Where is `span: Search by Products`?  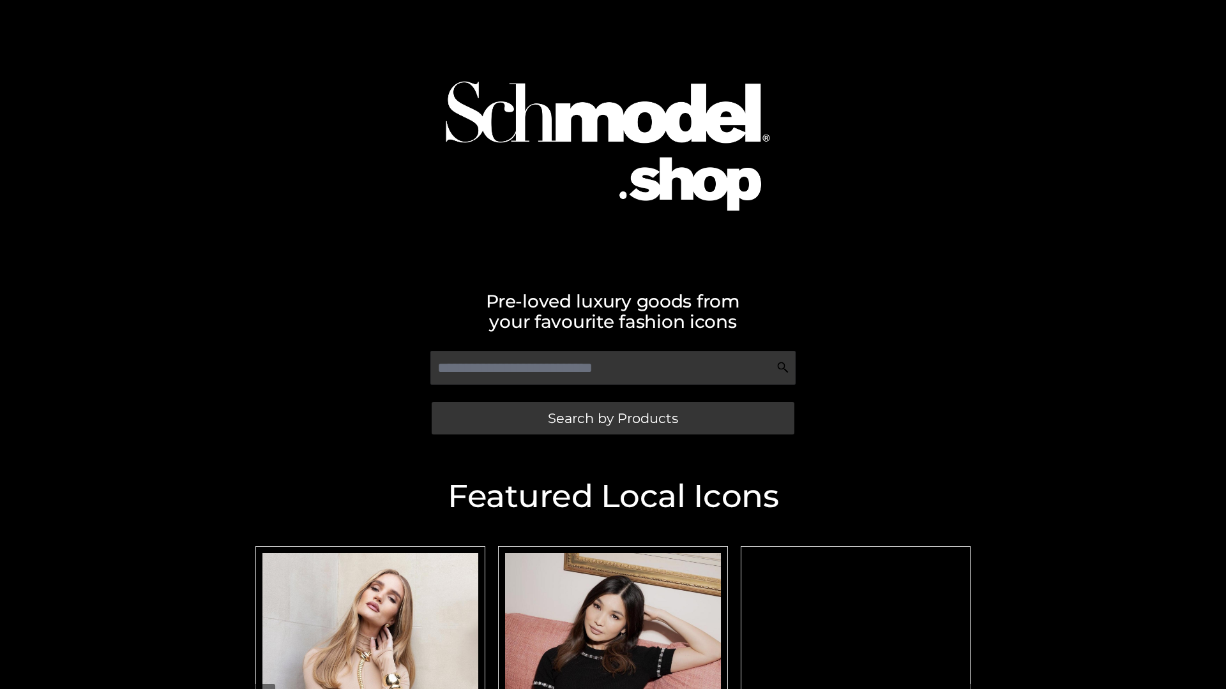 span: Search by Products is located at coordinates (613, 418).